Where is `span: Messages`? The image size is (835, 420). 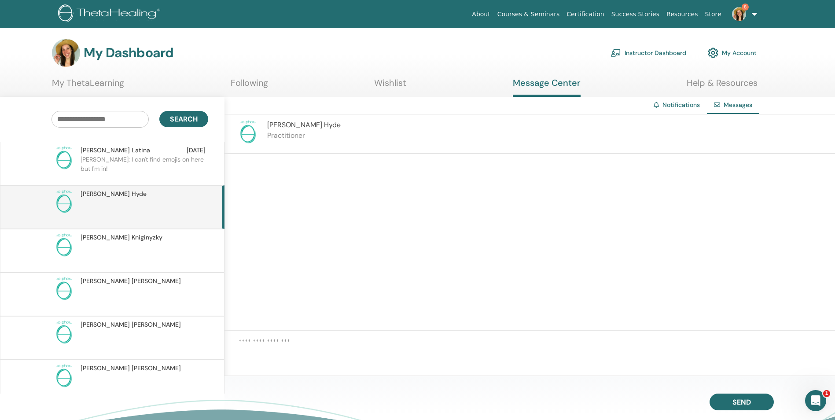
span: Messages is located at coordinates (738, 105).